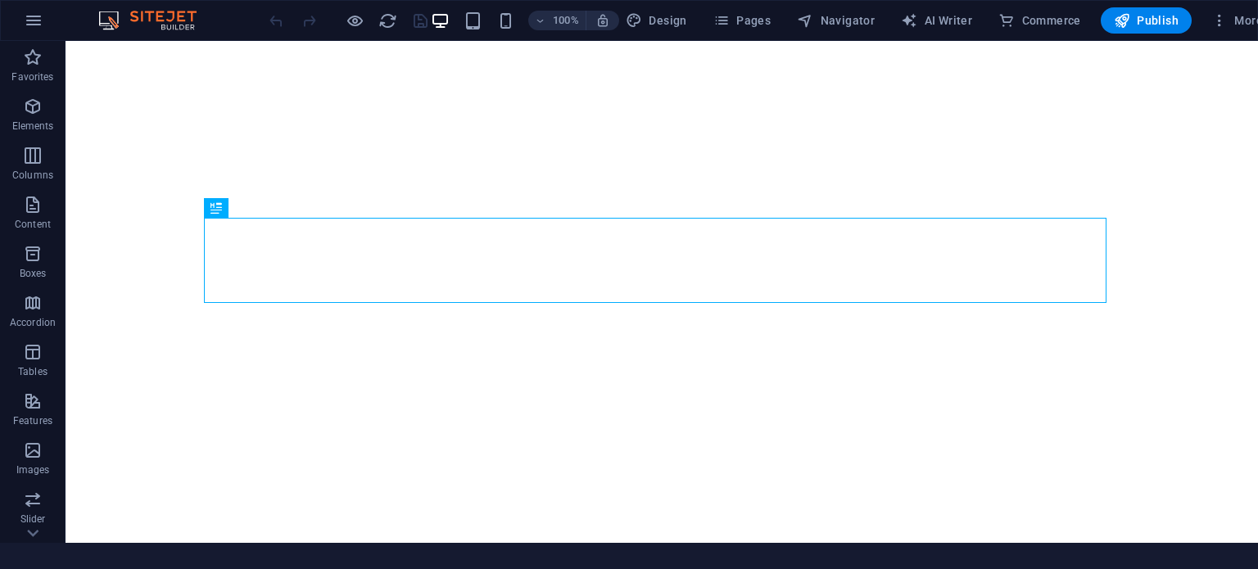 This screenshot has height=569, width=1258. What do you see at coordinates (742, 20) in the screenshot?
I see `button: Pages` at bounding box center [742, 20].